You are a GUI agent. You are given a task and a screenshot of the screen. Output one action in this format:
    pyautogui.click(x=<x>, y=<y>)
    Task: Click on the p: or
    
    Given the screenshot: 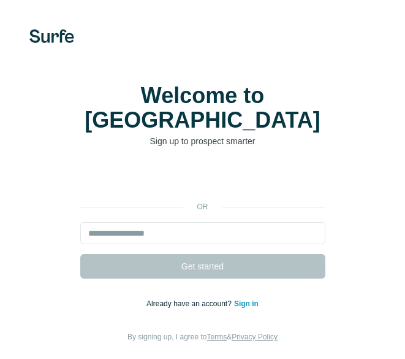 What is the action you would take?
    pyautogui.click(x=203, y=207)
    